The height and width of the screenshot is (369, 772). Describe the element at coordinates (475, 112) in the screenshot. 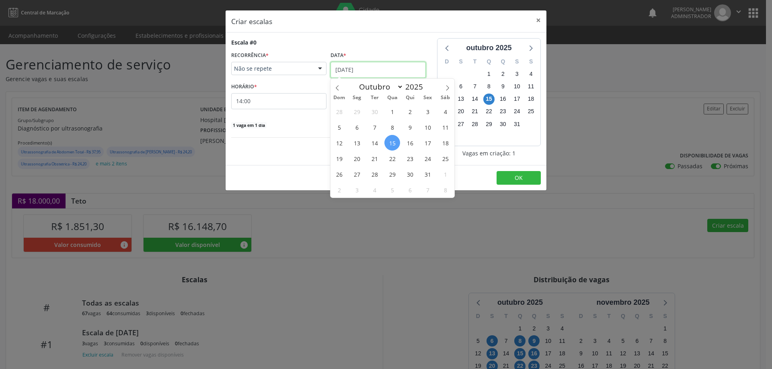

I see `span: terça-feira, 21 de outubro de 2025` at that location.